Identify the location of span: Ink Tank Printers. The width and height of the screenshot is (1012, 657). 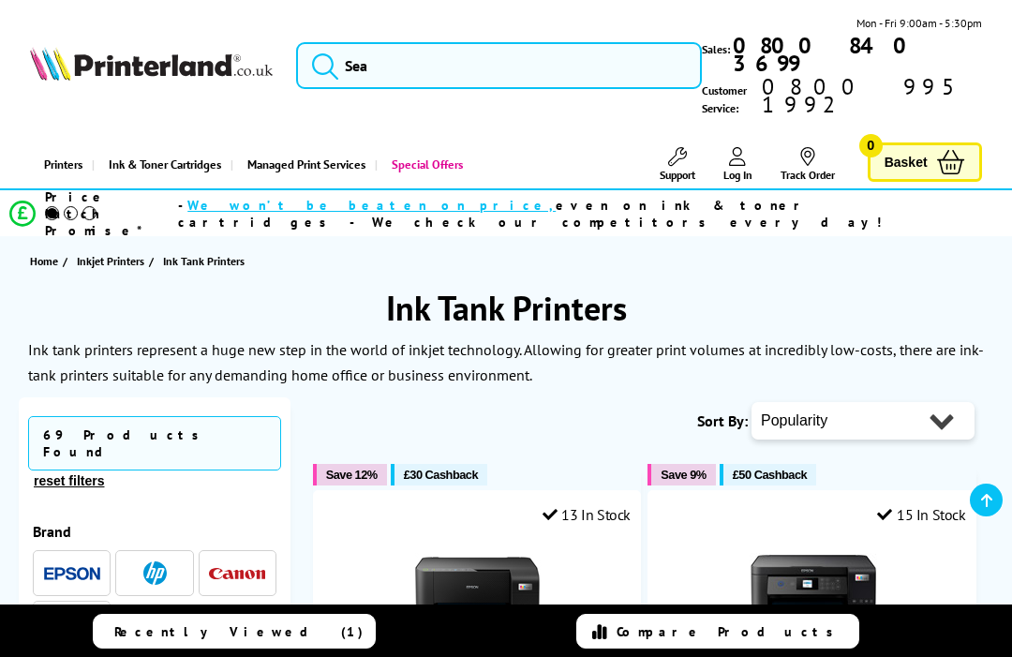
(203, 261).